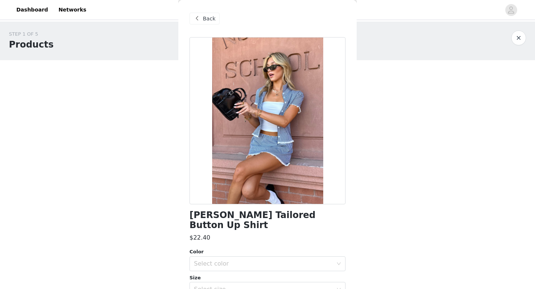 Image resolution: width=535 pixels, height=289 pixels. I want to click on a: Networks, so click(72, 10).